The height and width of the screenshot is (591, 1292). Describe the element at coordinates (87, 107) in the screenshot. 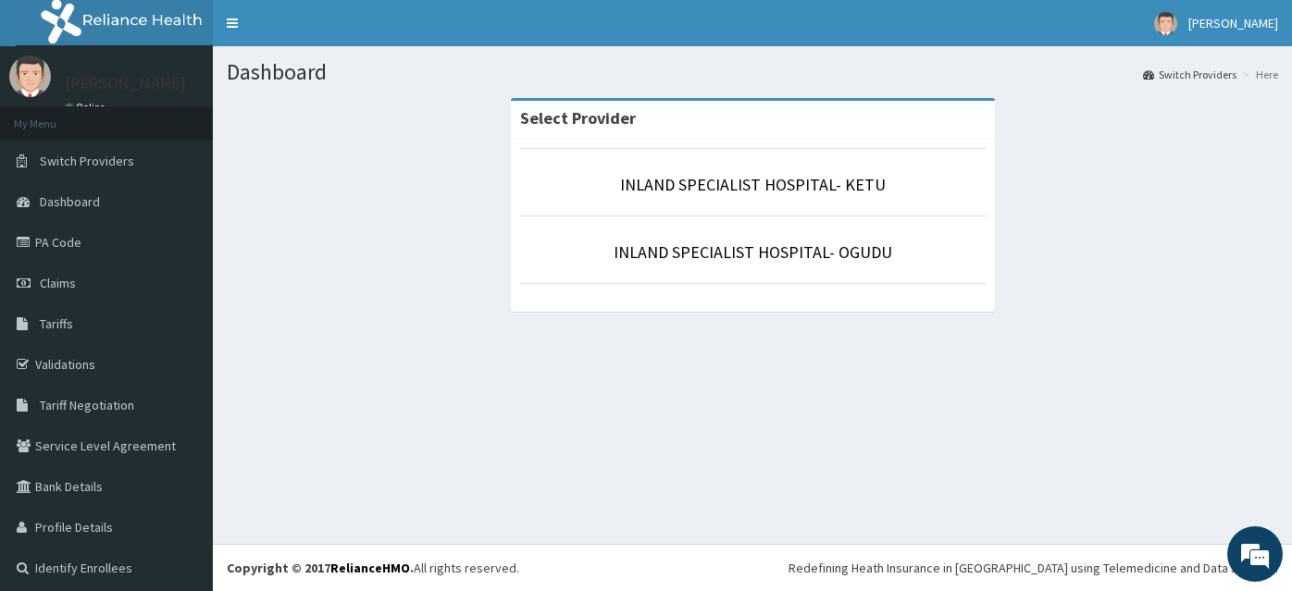

I see `a: Online` at that location.